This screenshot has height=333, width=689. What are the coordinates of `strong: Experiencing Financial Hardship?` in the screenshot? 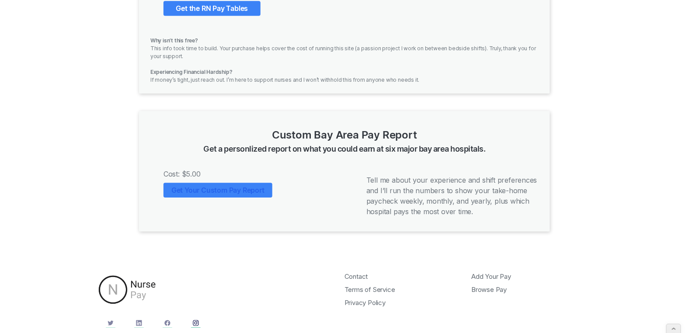 It's located at (192, 72).